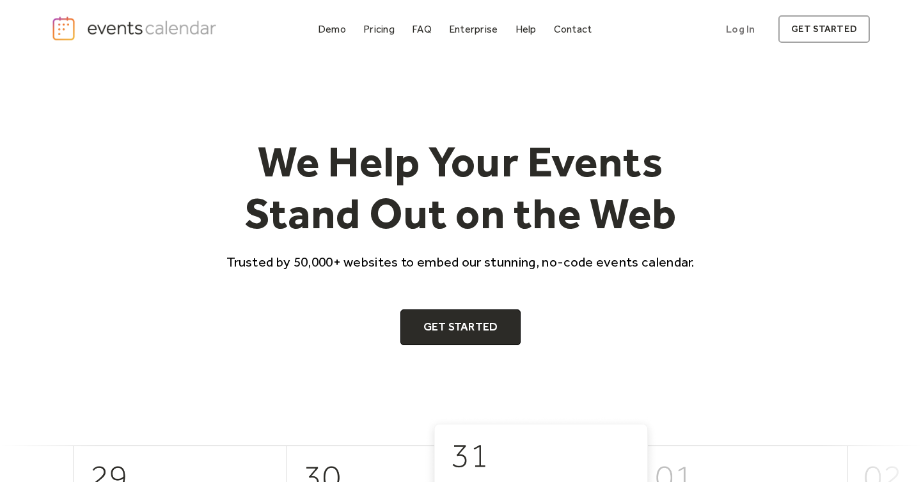 The height and width of the screenshot is (482, 921). What do you see at coordinates (461, 262) in the screenshot?
I see `p: Trusted by 50,000+ websites to embed our stunning, no-code events calendar.` at bounding box center [461, 262].